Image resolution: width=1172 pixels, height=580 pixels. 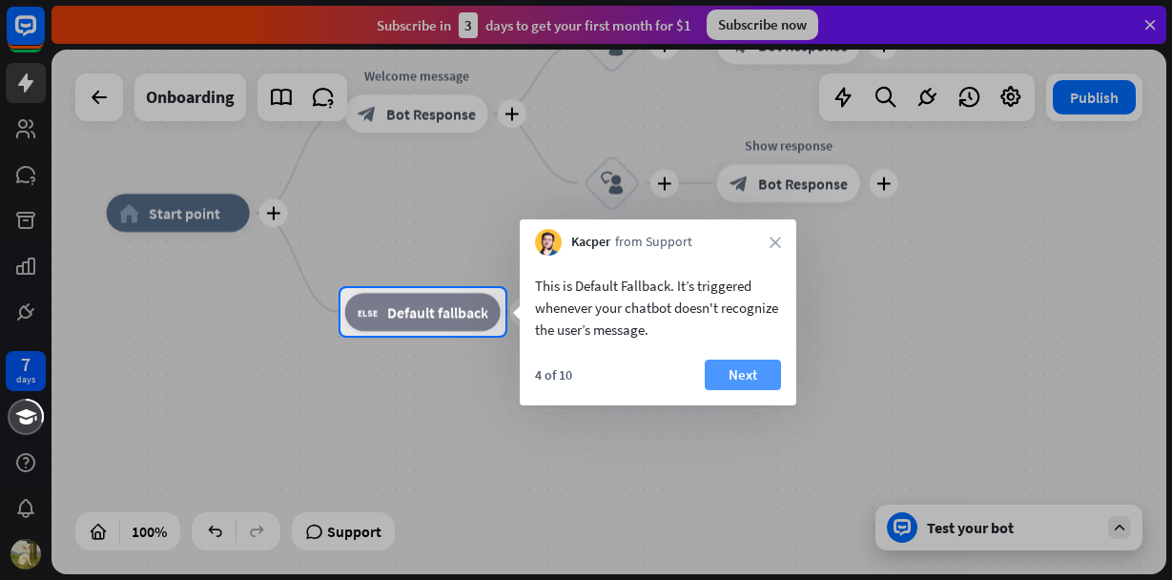 What do you see at coordinates (438, 312) in the screenshot?
I see `span: Default fallback` at bounding box center [438, 312].